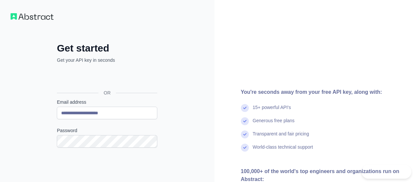 This screenshot has height=182, width=418. What do you see at coordinates (283, 150) in the screenshot?
I see `div: World-class technical support` at bounding box center [283, 150].